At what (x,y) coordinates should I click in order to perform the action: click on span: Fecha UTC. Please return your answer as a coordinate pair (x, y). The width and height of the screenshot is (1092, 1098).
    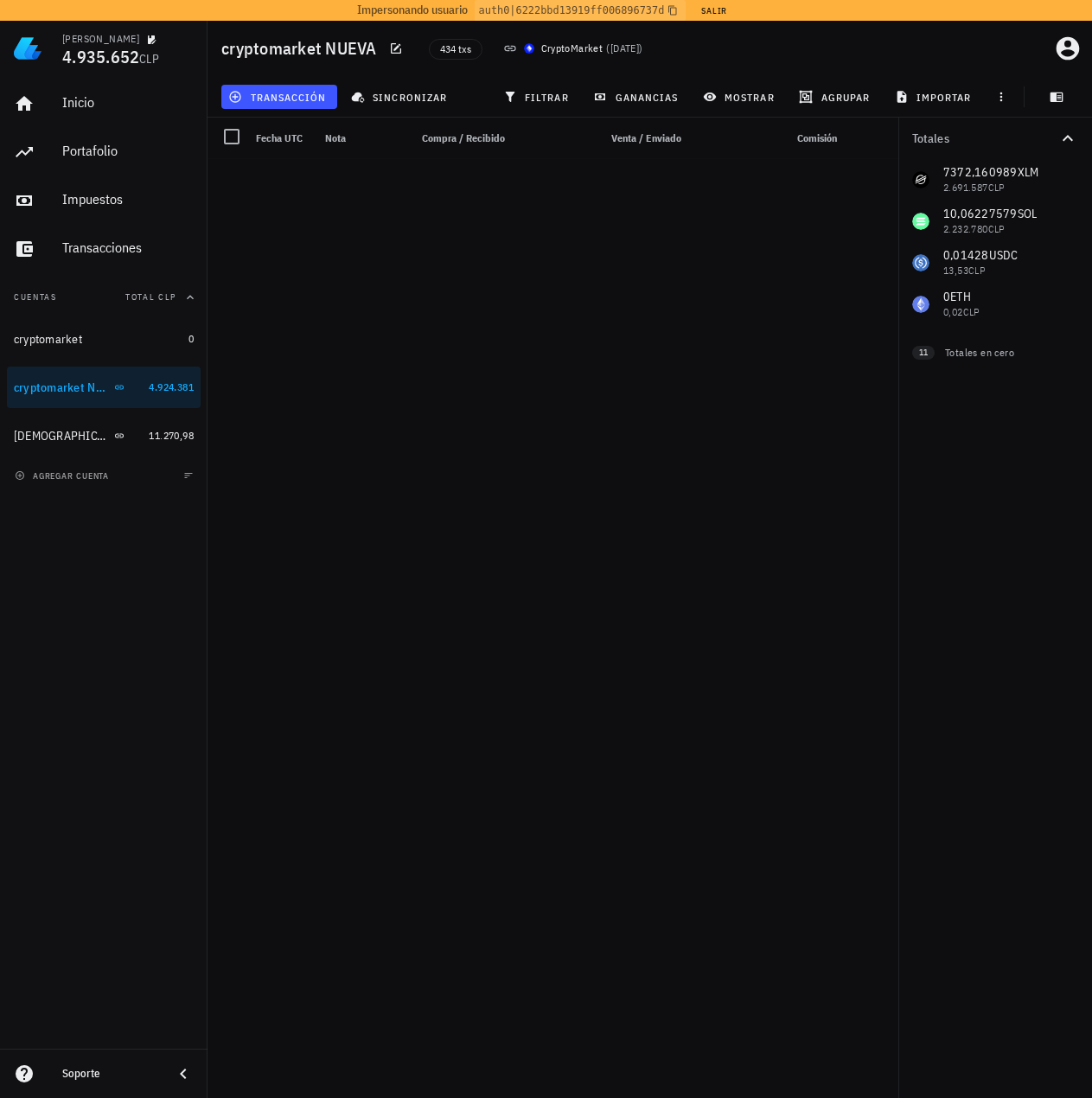
    Looking at the image, I should click on (279, 138).